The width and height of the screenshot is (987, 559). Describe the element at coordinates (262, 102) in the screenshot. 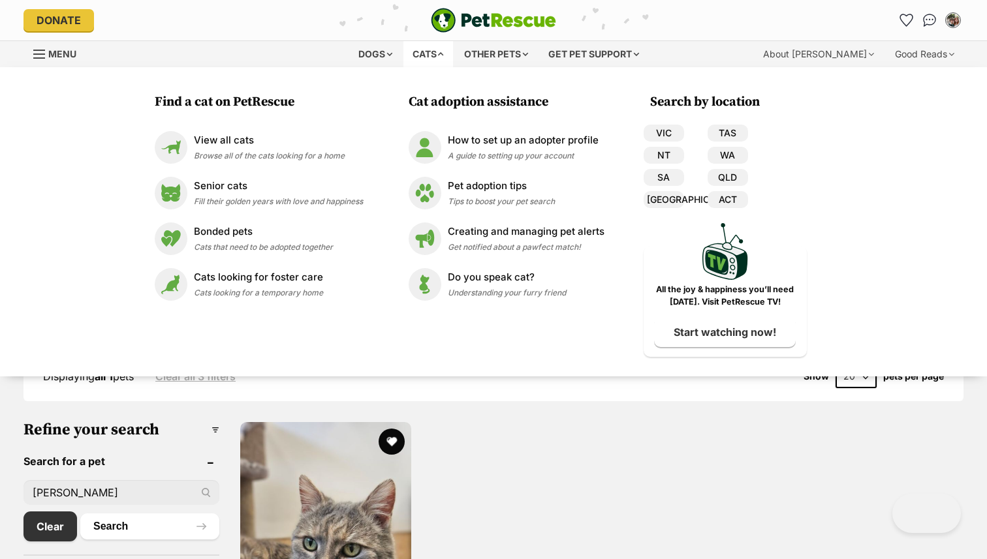

I see `h3: Find a cat on PetRescue` at that location.